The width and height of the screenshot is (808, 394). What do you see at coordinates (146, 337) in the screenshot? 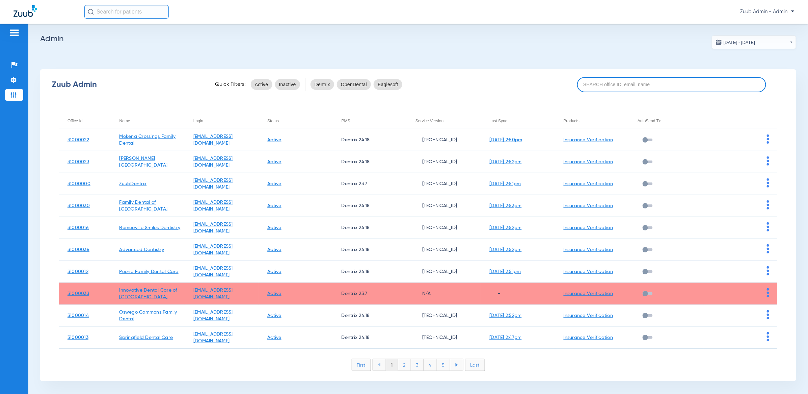
I see `a: Springfield Dental Care` at bounding box center [146, 337].